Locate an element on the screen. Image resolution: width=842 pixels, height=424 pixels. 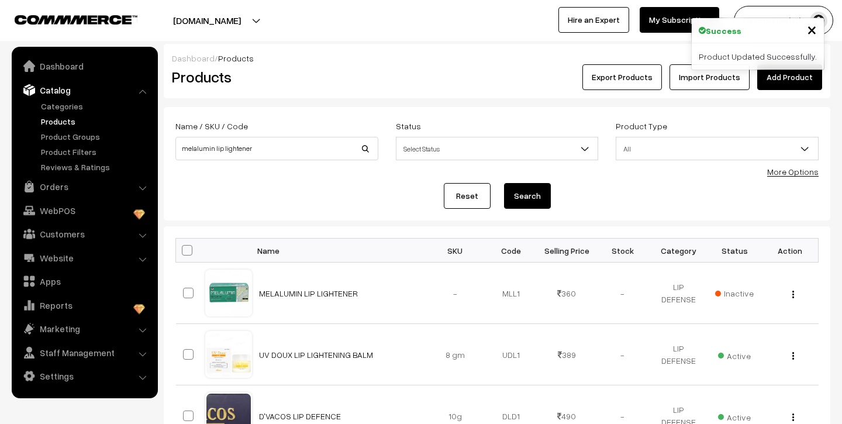
a: D'VACOS LIP DEFENCE is located at coordinates (300, 416).